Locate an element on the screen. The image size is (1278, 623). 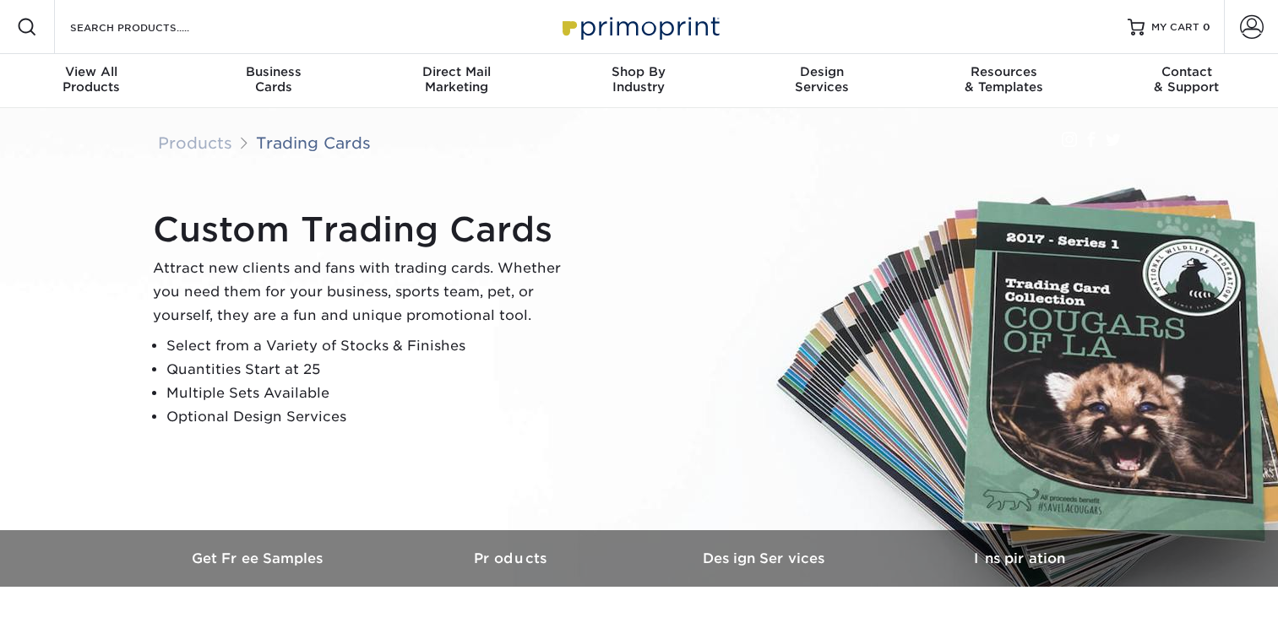
img: Primoprint is located at coordinates (639, 26).